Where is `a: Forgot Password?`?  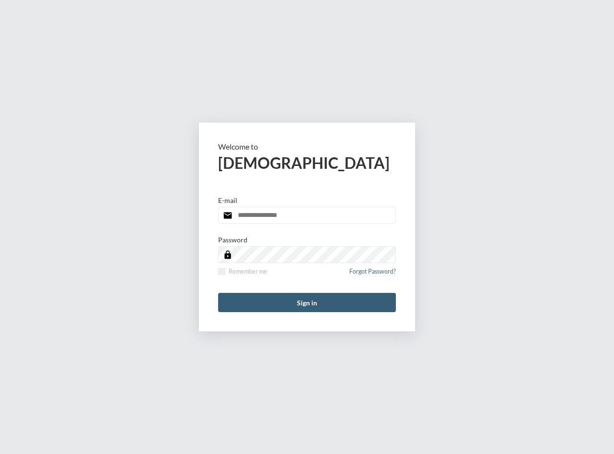
a: Forgot Password? is located at coordinates (372, 274).